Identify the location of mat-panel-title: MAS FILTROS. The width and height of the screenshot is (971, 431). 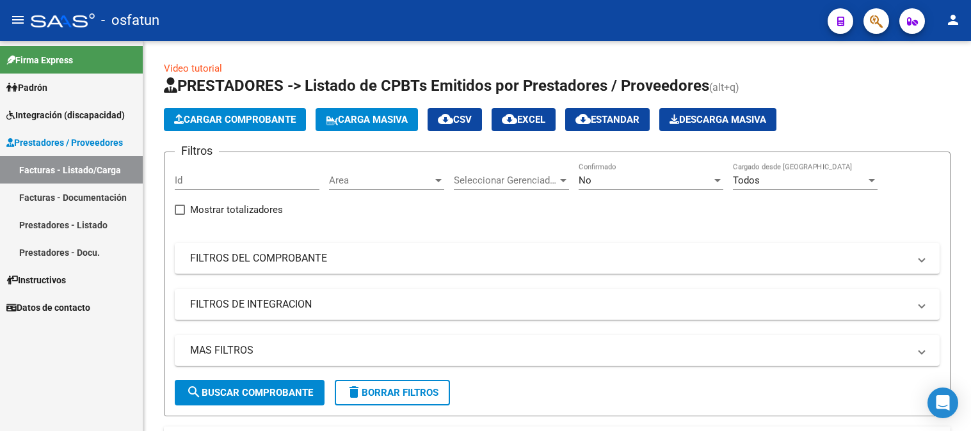
(549, 351).